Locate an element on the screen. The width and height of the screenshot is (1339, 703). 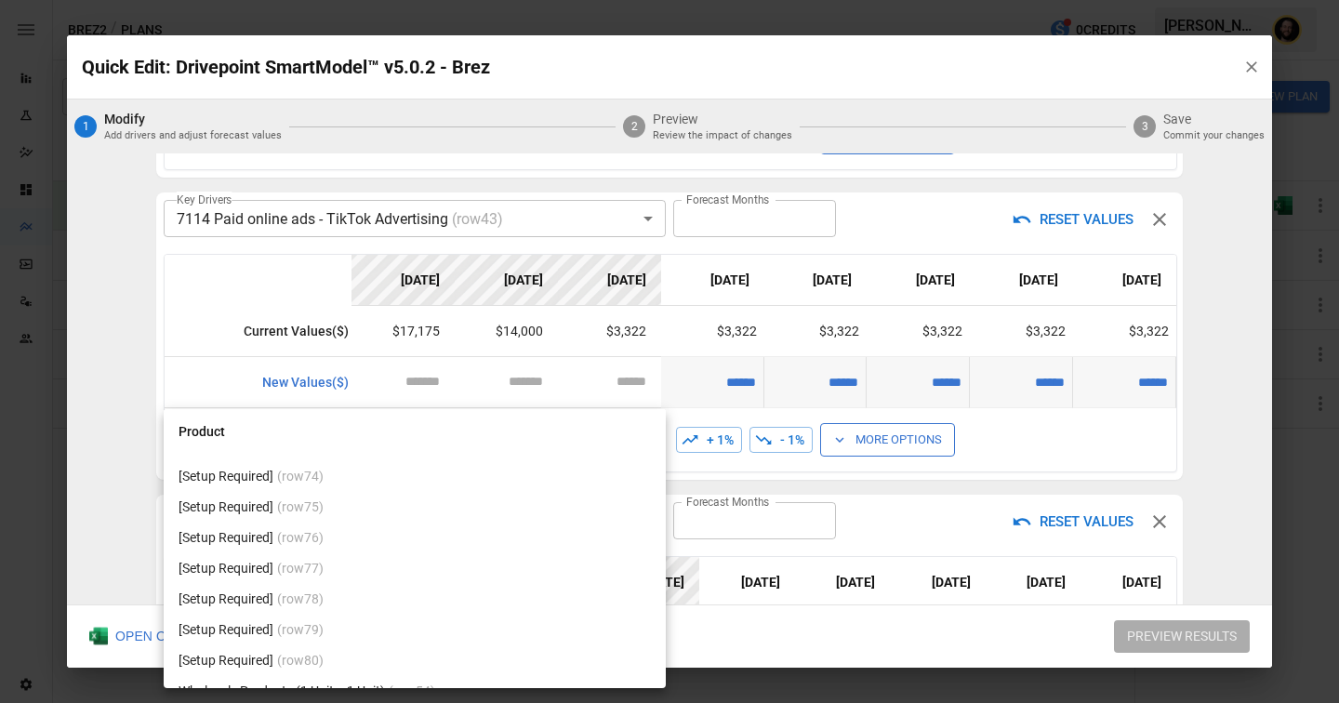
span: (row 79 ) is located at coordinates (300, 629).